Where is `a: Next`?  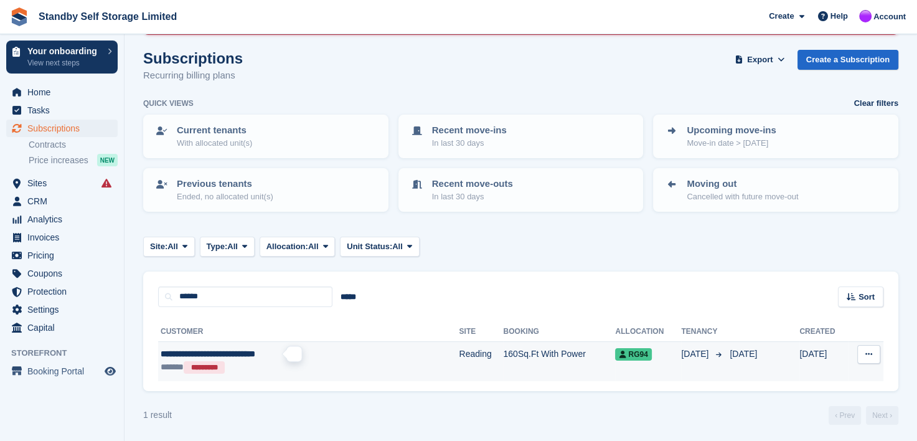 a: Next is located at coordinates (882, 415).